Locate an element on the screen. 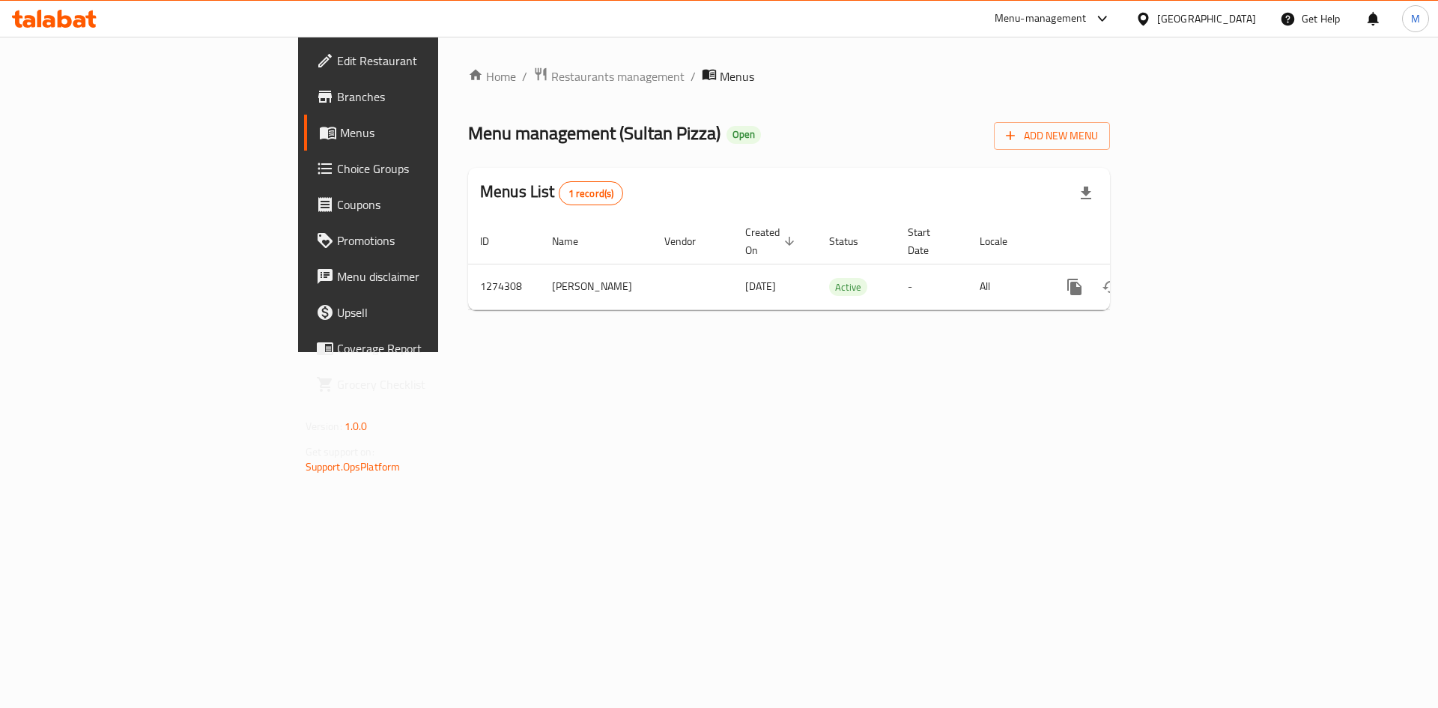 This screenshot has height=708, width=1438. a: Menus is located at coordinates (421, 133).